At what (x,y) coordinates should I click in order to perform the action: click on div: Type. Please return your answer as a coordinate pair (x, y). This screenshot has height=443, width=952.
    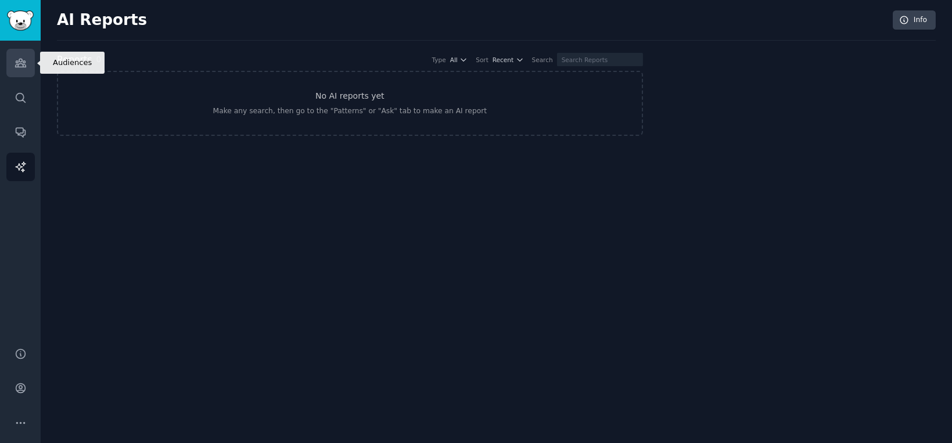
    Looking at the image, I should click on (439, 60).